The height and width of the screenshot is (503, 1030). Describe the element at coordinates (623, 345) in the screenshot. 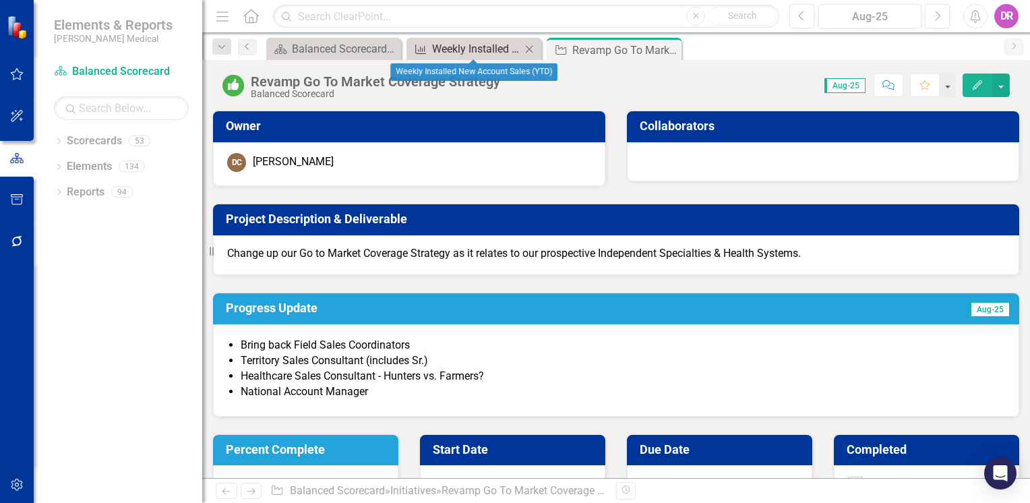

I see `li: Bring back Field Sales Coordinators` at that location.